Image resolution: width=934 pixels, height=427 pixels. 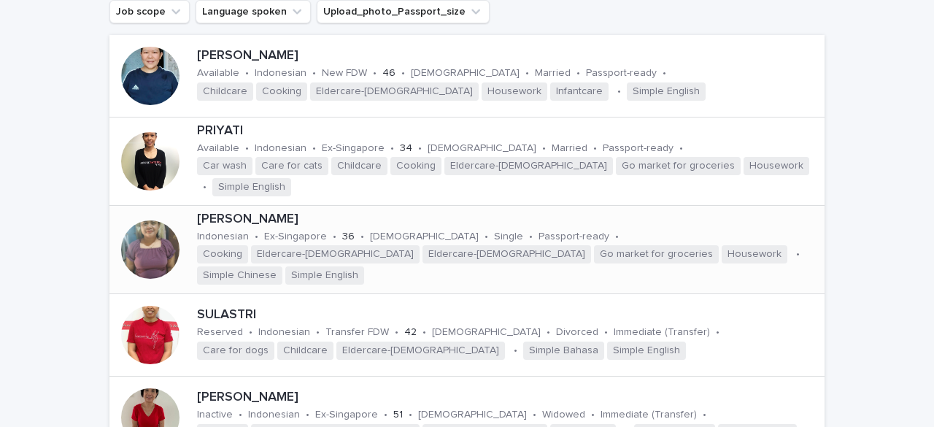 I want to click on p: New FDW, so click(x=344, y=73).